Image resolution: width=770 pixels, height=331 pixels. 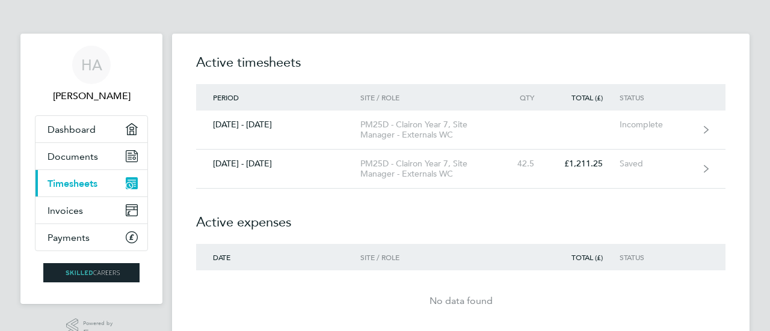 I want to click on div: Qty, so click(x=524, y=97).